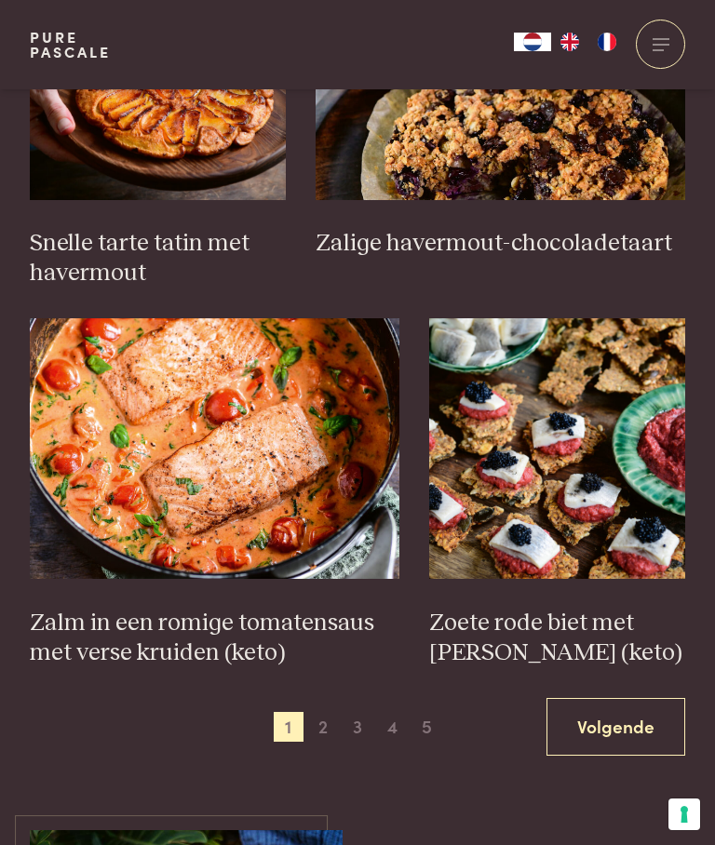 This screenshot has height=845, width=715. I want to click on button: Uw voorkeuren voor toestemming voor trackingtechnologieën, so click(684, 814).